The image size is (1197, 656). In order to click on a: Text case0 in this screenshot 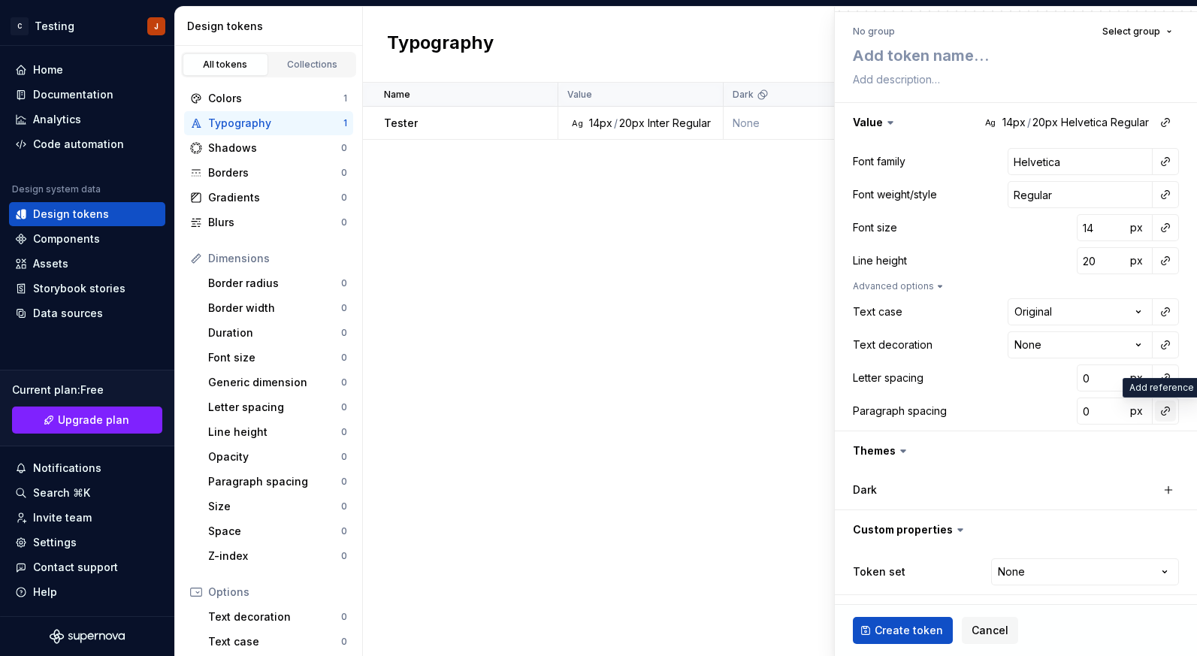, I will do `click(277, 642)`.